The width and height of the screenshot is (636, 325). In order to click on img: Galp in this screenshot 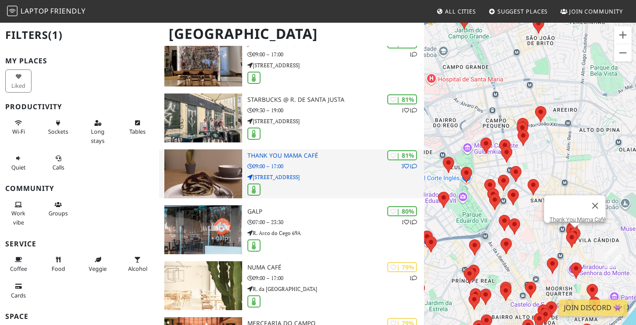, I will do `click(203, 230)`.